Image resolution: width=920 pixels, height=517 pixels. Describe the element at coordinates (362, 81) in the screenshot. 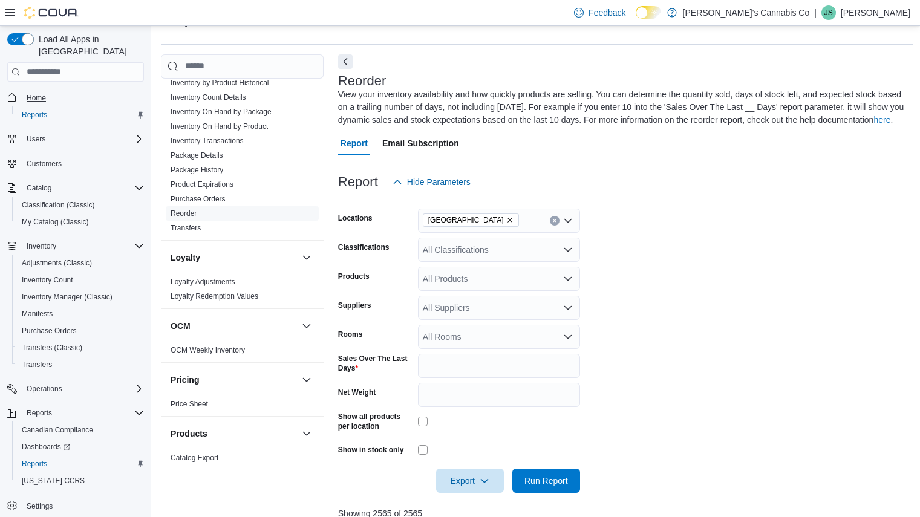

I see `h3: Reorder` at that location.